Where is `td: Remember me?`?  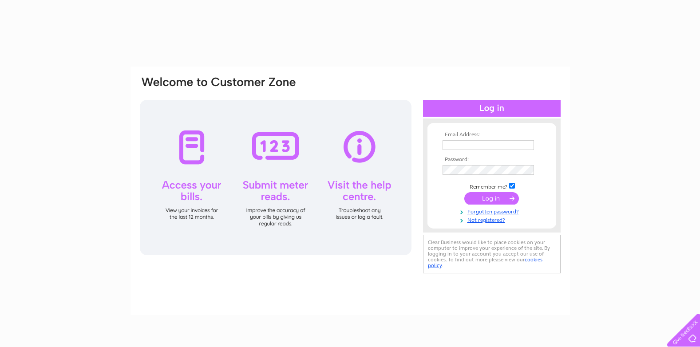
td: Remember me? is located at coordinates (492, 186).